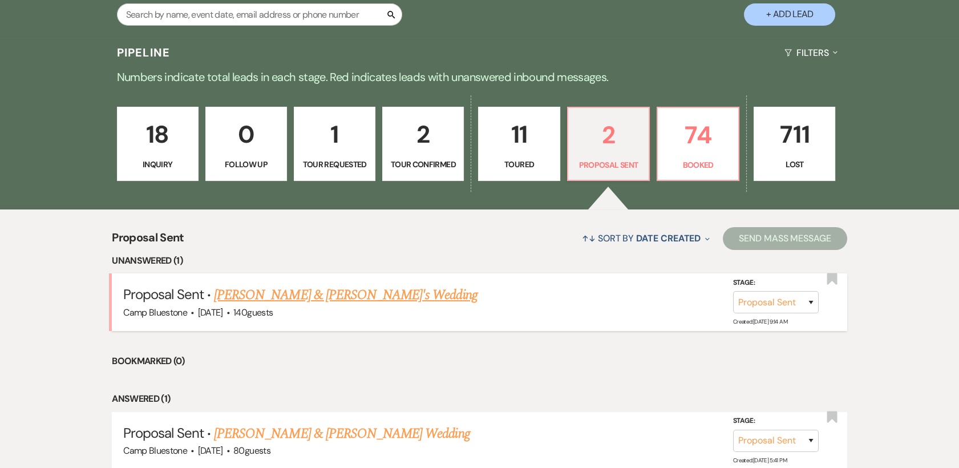  Describe the element at coordinates (519, 134) in the screenshot. I see `p: 11` at that location.